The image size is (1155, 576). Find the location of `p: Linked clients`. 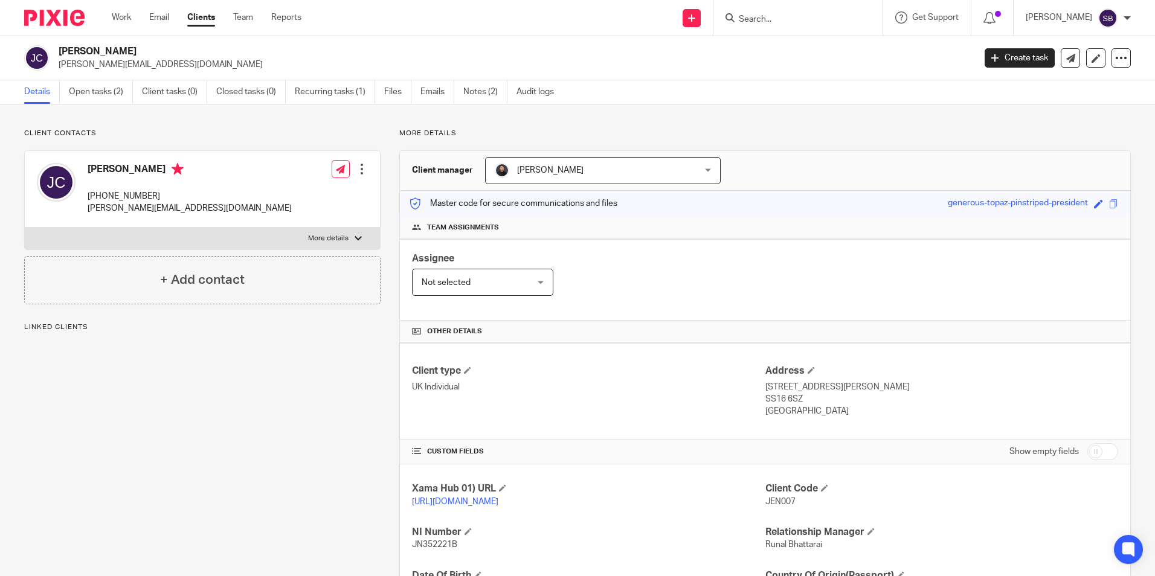

p: Linked clients is located at coordinates (202, 327).